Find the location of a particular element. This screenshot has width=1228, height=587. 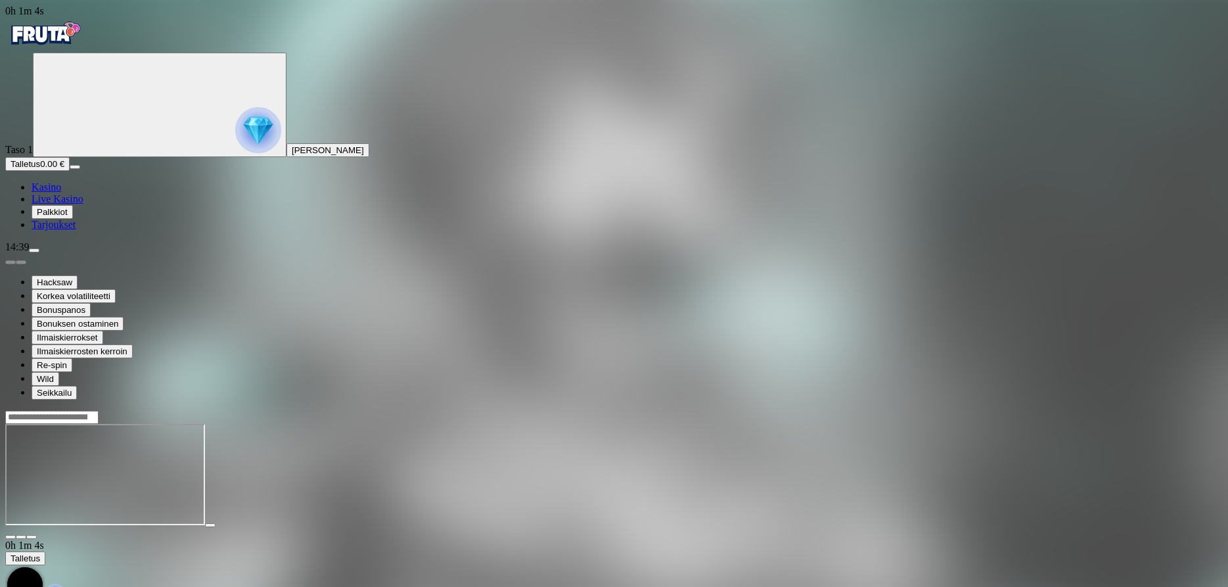

img: reward progress is located at coordinates (258, 130).